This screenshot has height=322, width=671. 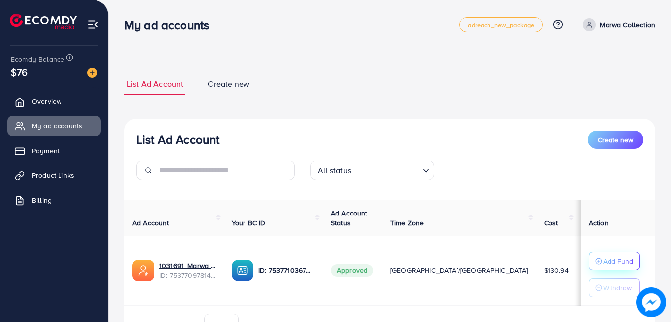 What do you see at coordinates (617, 25) in the screenshot?
I see `a: Marwa Collection` at bounding box center [617, 25].